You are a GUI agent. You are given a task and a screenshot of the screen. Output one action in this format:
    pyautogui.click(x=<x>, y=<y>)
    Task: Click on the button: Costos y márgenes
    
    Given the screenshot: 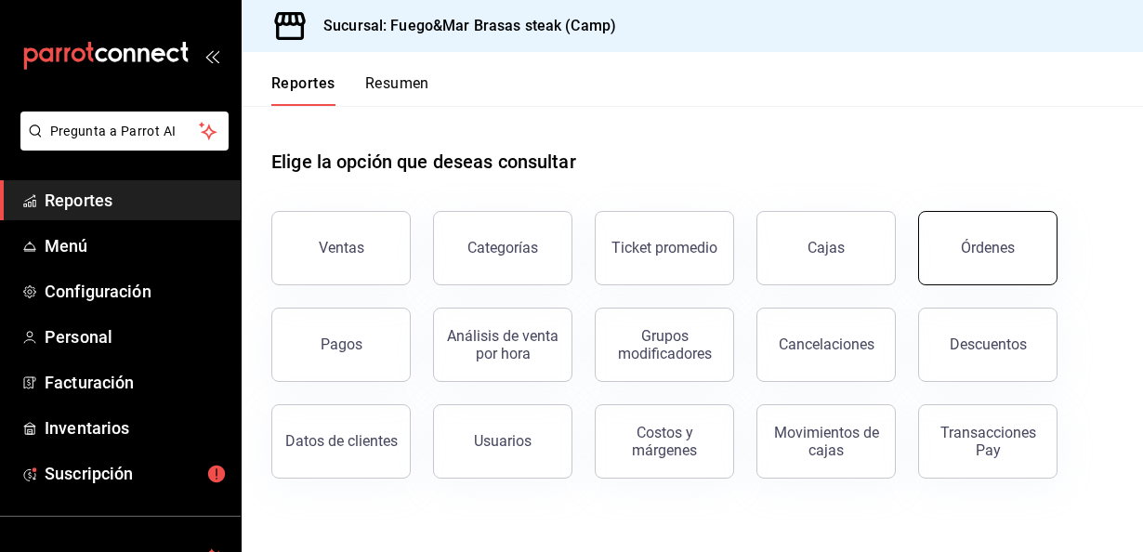 What is the action you would take?
    pyautogui.click(x=664, y=441)
    